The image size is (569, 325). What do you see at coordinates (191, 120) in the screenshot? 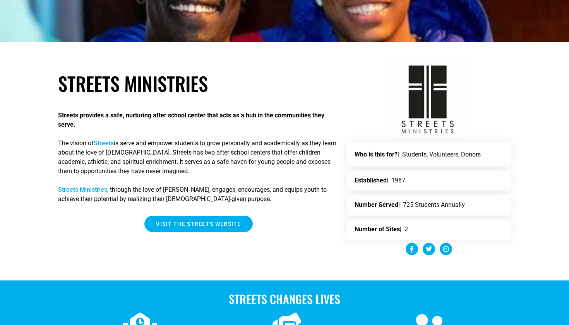
I see `strong: Streets provides a safe, nurturing after school center that acts as a hub in the communities they...` at bounding box center [191, 120].